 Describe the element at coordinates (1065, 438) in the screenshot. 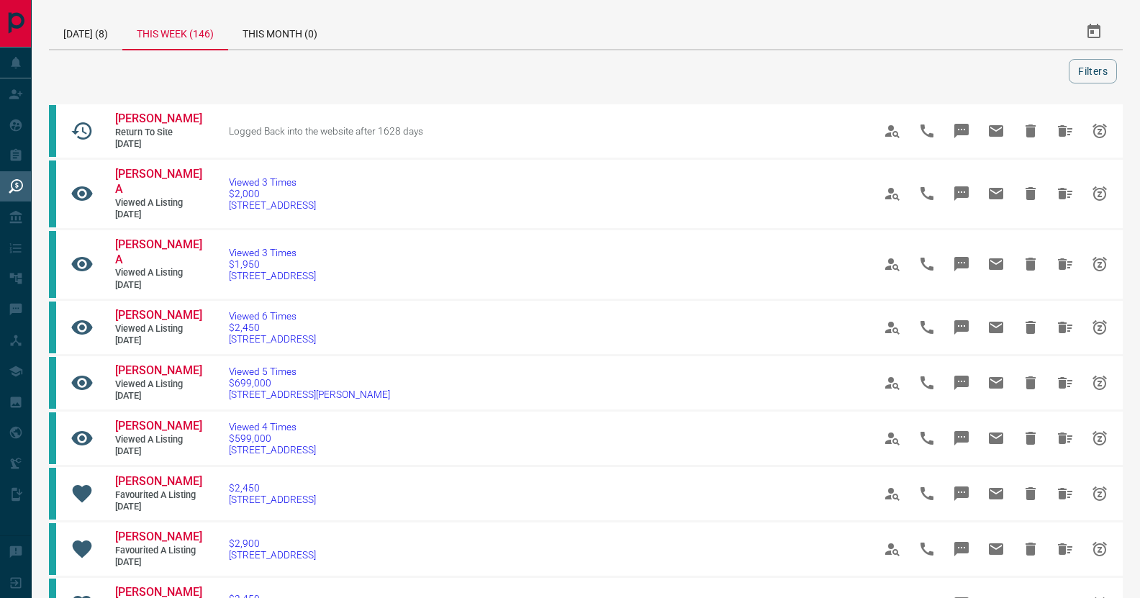

I see `span: Hide All from Carson Lee` at that location.